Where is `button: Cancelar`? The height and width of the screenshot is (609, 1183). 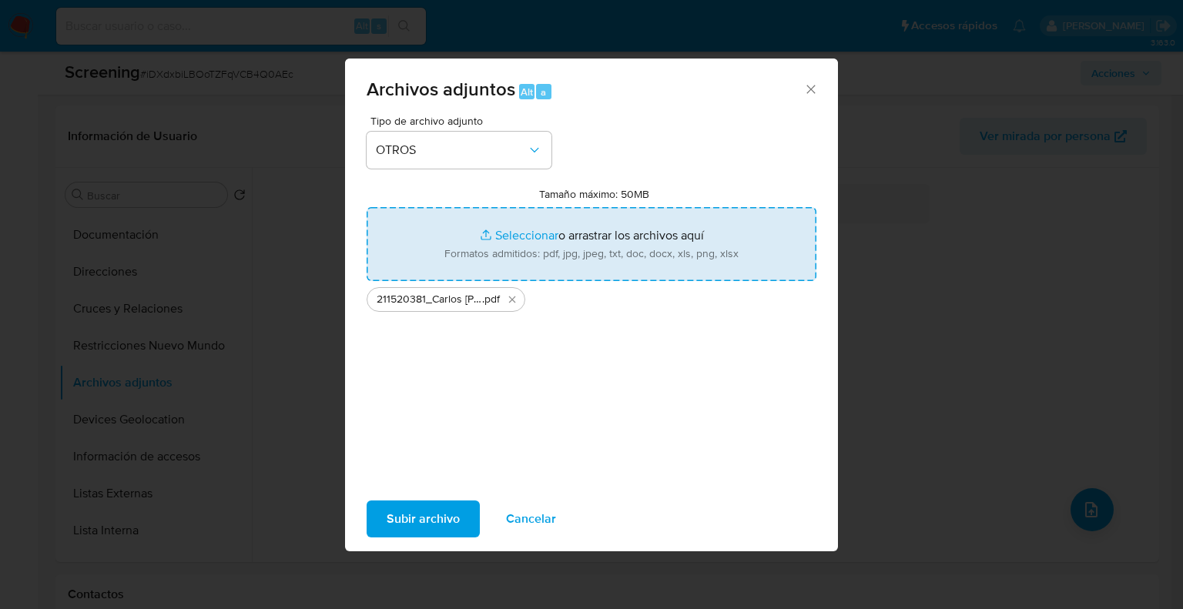 button: Cancelar is located at coordinates (531, 519).